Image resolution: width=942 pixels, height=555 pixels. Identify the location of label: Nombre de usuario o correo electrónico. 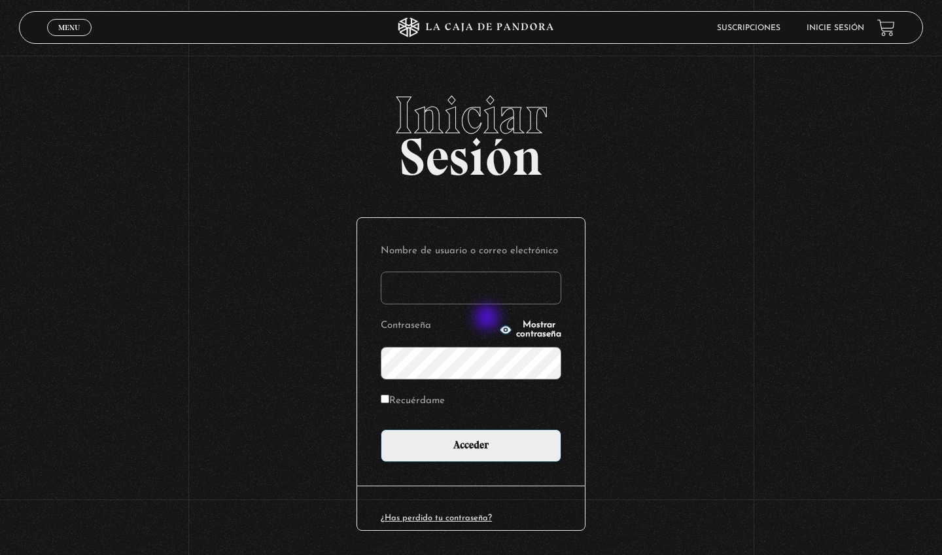
(471, 251).